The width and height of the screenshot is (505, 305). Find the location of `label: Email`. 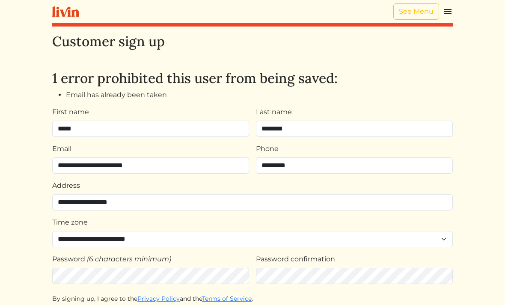

label: Email is located at coordinates (62, 149).